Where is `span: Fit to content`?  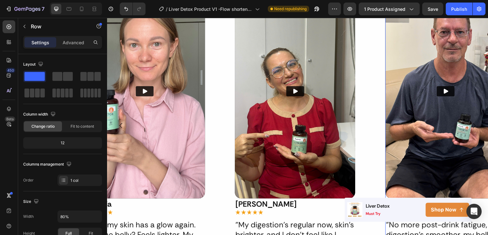
span: Fit to content is located at coordinates (82, 126).